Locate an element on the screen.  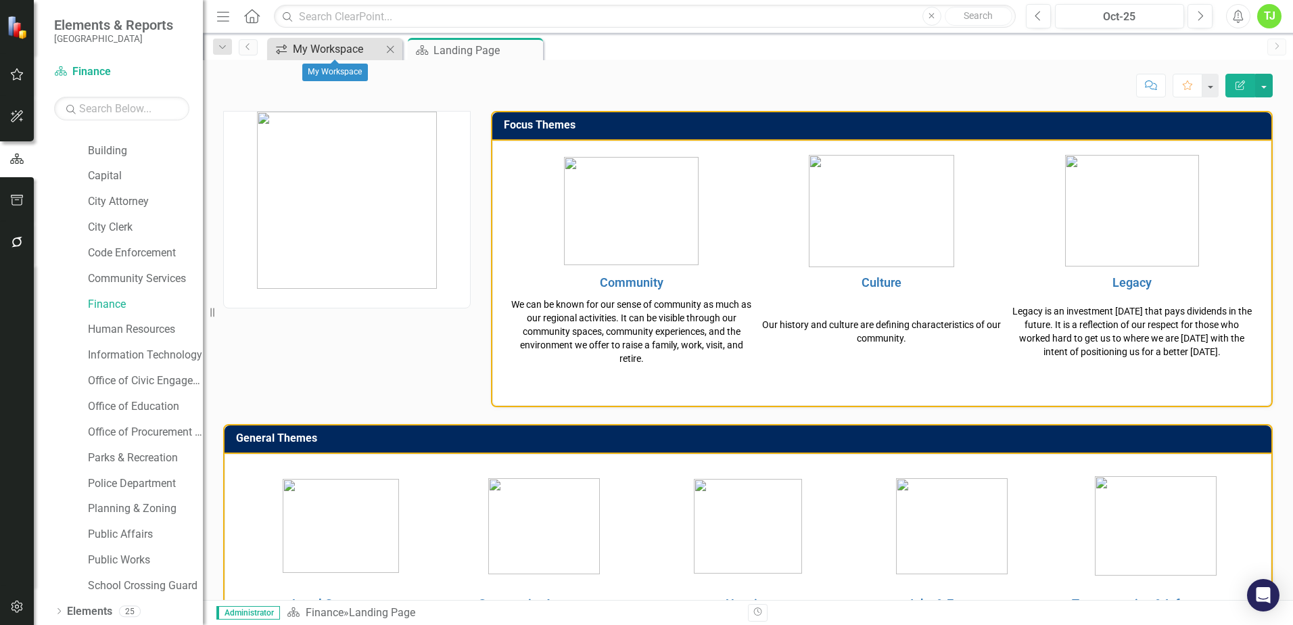
a: Parks & Recreation is located at coordinates (145, 458).